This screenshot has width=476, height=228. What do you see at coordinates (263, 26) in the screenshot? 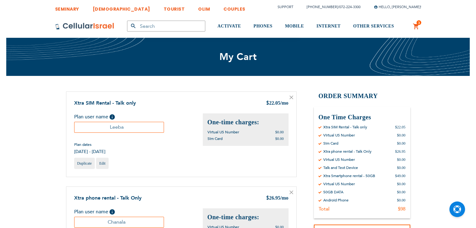
I see `a: PHONES` at bounding box center [263, 26].